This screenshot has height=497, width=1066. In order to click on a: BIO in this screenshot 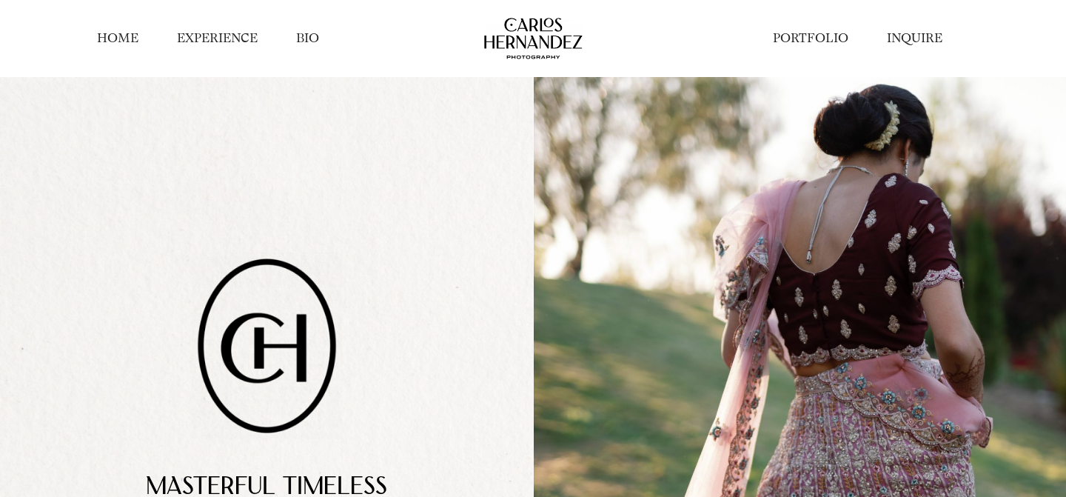, I will do `click(307, 38)`.